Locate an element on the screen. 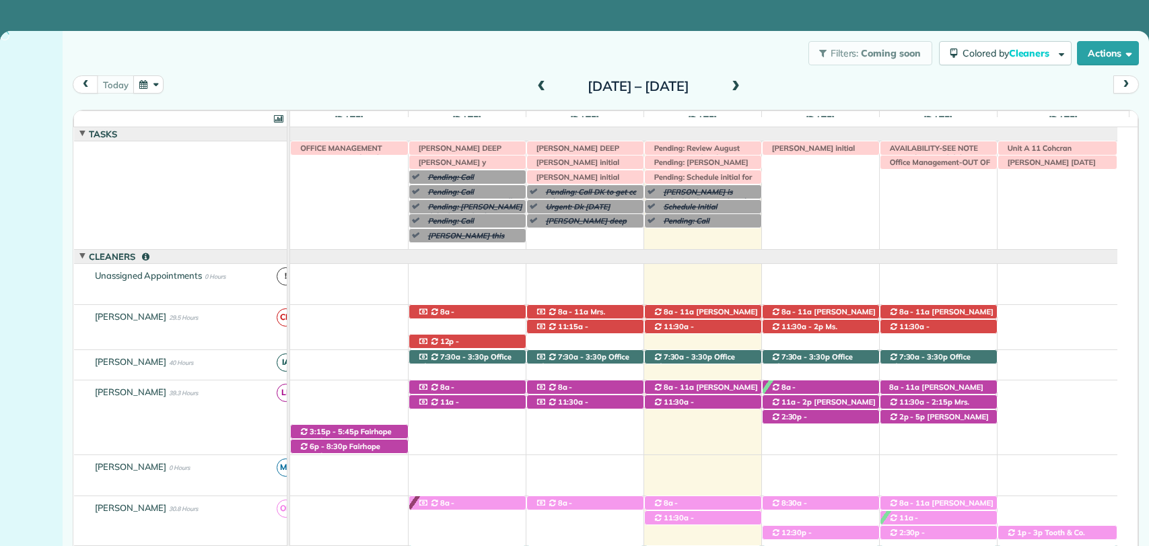  span: 8a - 10:45a is located at coordinates (665, 507).